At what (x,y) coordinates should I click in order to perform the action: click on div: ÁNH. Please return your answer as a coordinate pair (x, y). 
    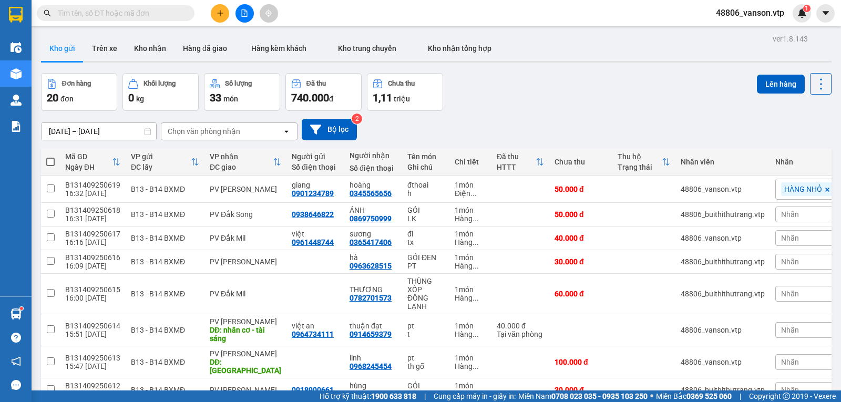
    Looking at the image, I should click on (373, 210).